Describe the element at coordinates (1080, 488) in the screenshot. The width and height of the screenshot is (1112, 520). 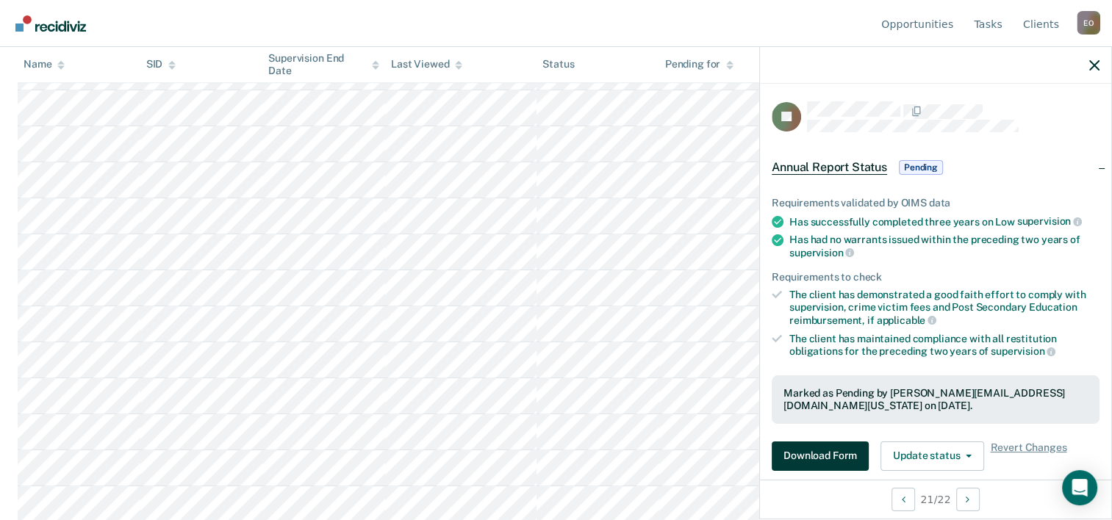
I see `div: Open Intercom Messenger` at that location.